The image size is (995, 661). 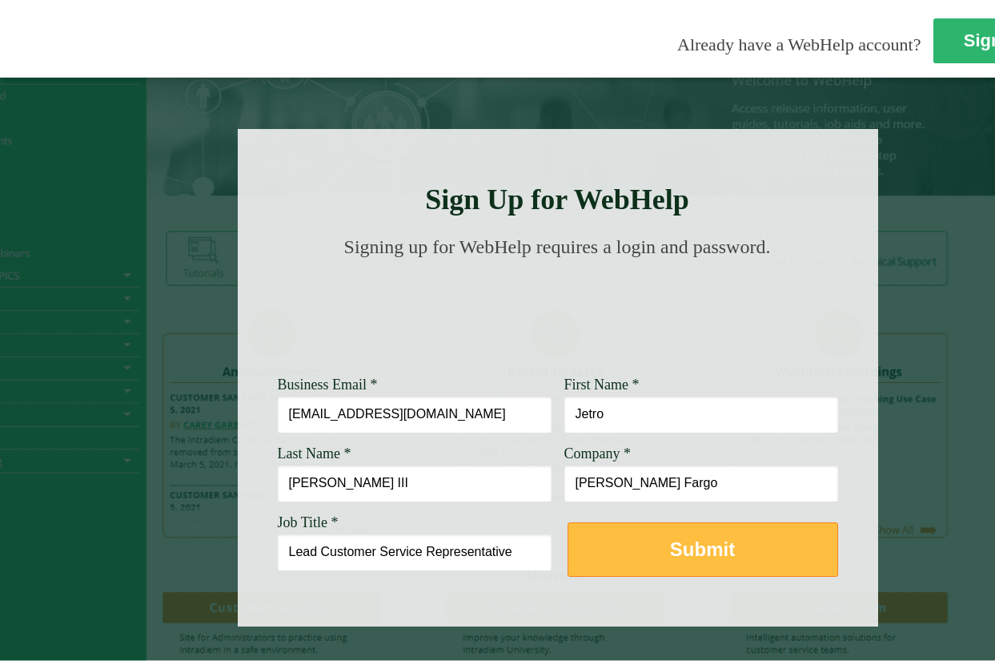 What do you see at coordinates (602, 384) in the screenshot?
I see `span: First Name *` at bounding box center [602, 384].